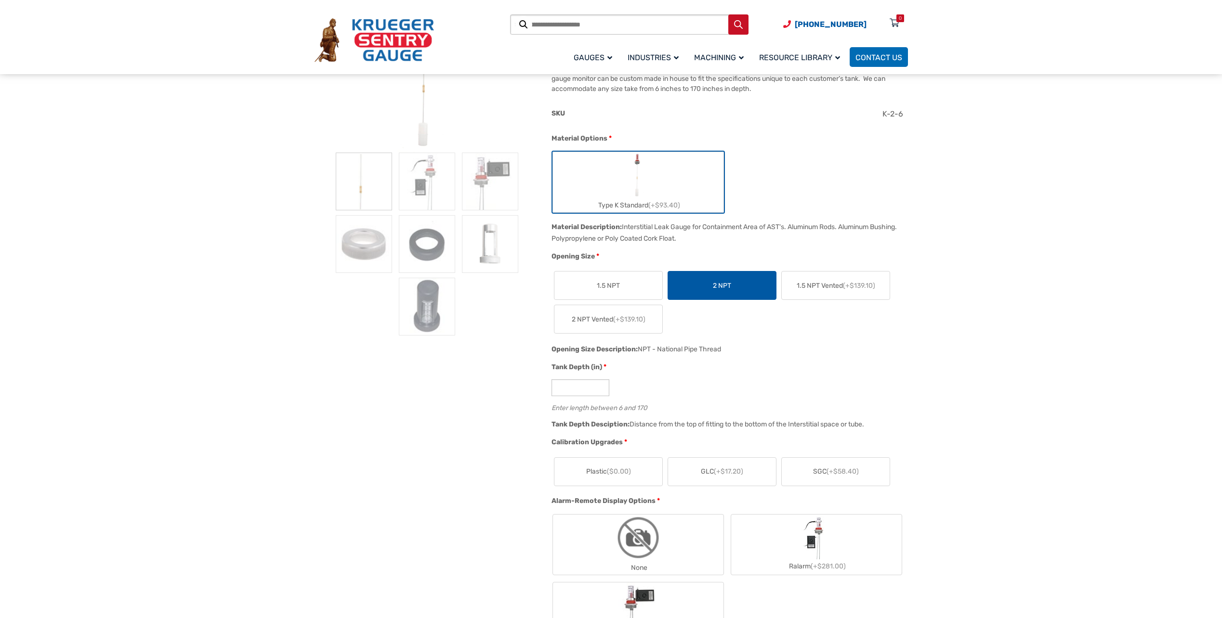 The image size is (1222, 618). I want to click on div: Interstitial Leak Gauge for Containment Area of AST's. Aluminum Rods. Aluminum Bushing. Polypropy..., so click(724, 233).